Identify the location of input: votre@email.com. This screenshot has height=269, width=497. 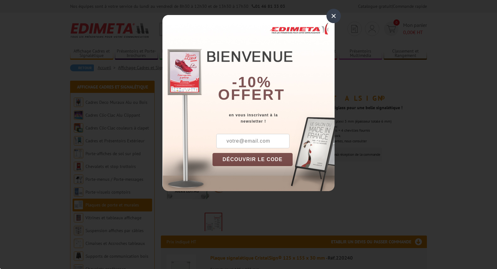
(253, 141).